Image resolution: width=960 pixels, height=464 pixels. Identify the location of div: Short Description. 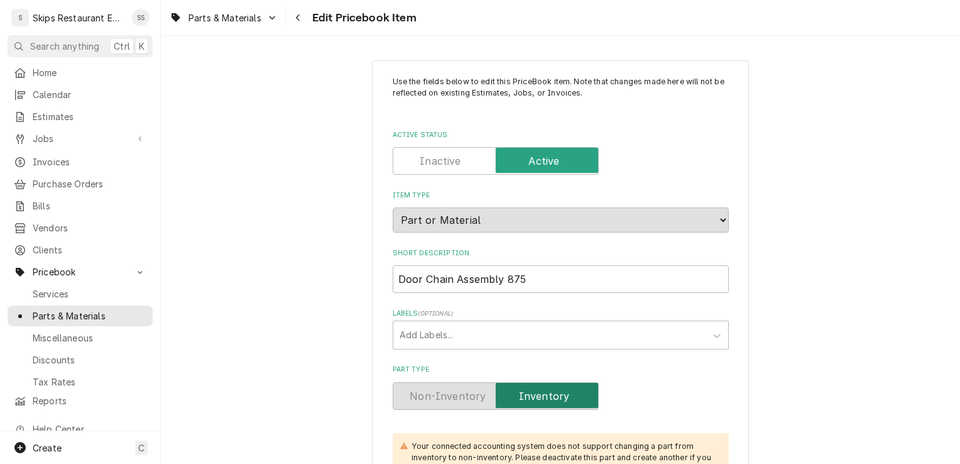
(561, 270).